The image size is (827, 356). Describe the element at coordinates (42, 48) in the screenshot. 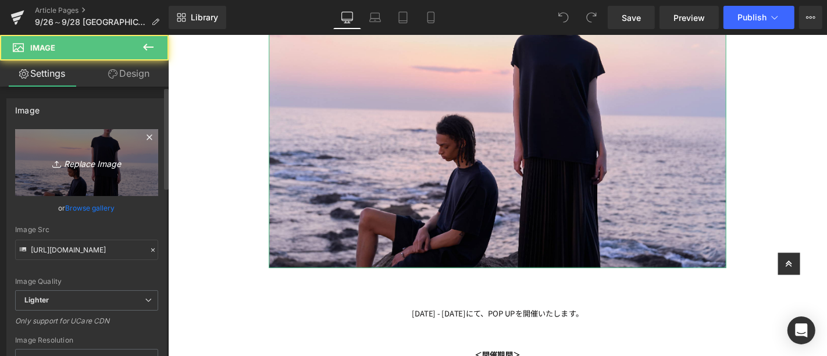

I see `span: Image` at that location.